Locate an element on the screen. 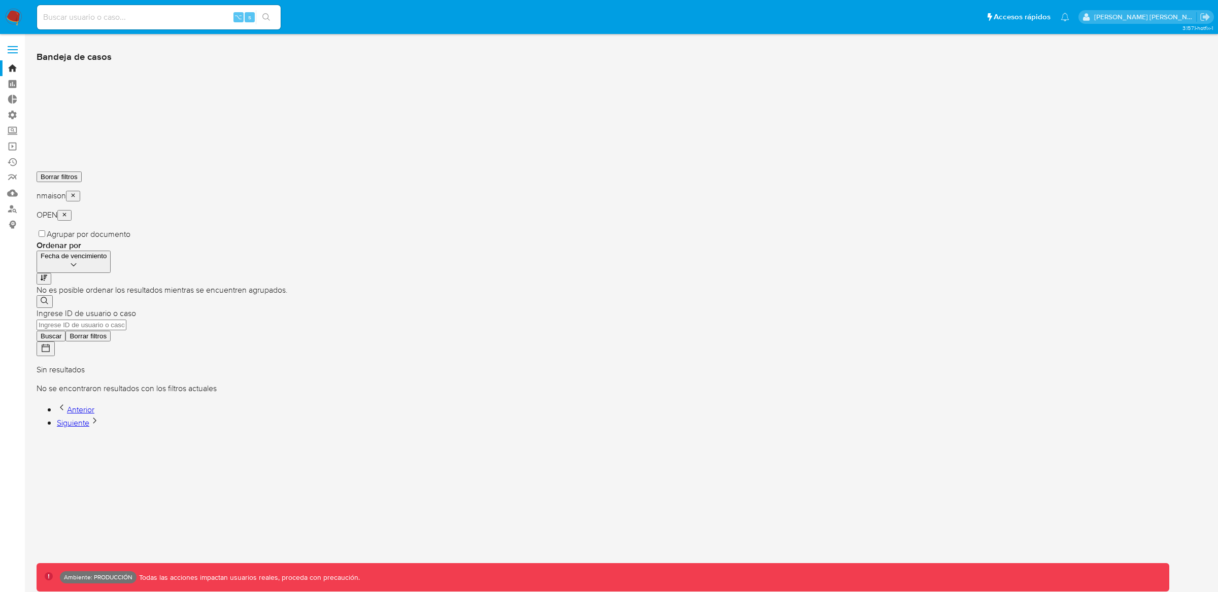 This screenshot has height=592, width=1218. a: Notificaciones is located at coordinates (1065, 17).